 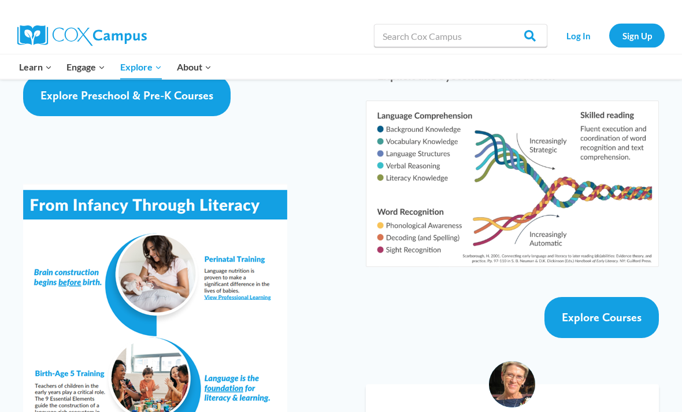 What do you see at coordinates (86, 67) in the screenshot?
I see `button: Child menu of Engage` at bounding box center [86, 67].